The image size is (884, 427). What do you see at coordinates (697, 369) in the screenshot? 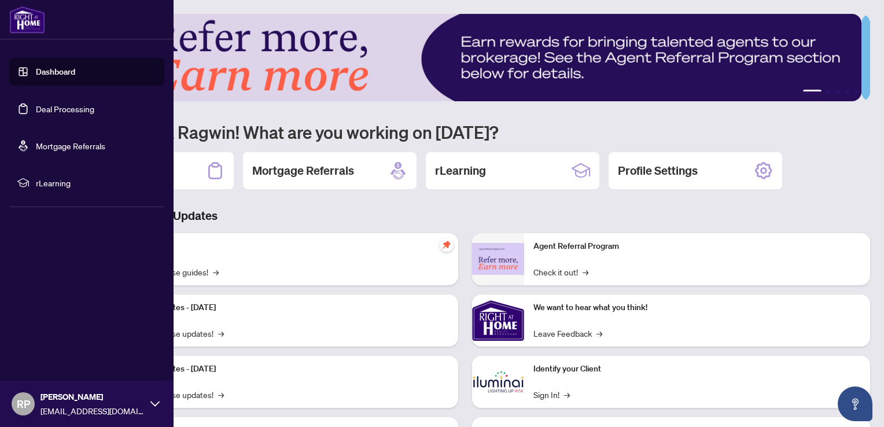
I see `p: Identify your Client` at bounding box center [697, 369].